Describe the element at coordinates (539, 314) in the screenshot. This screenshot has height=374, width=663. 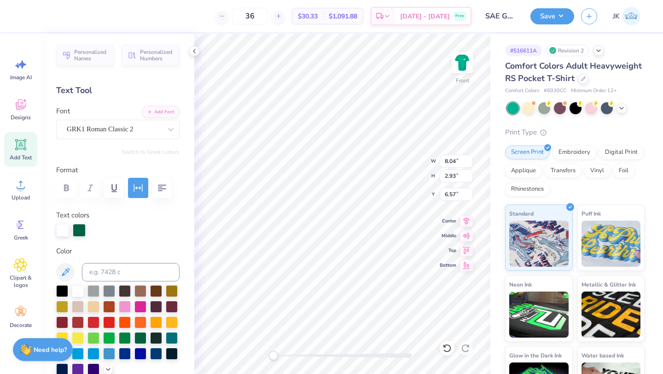
I see `img: Neon Ink` at that location.